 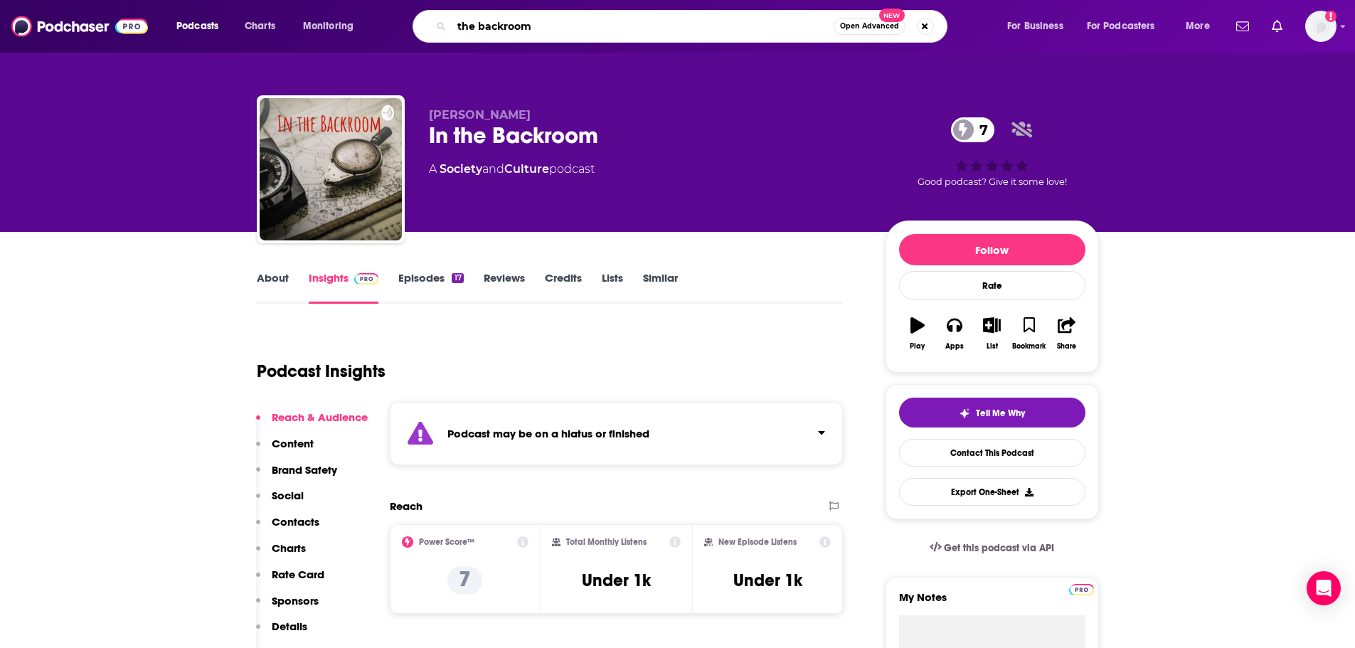 I want to click on h1: Podcast Insights, so click(x=321, y=371).